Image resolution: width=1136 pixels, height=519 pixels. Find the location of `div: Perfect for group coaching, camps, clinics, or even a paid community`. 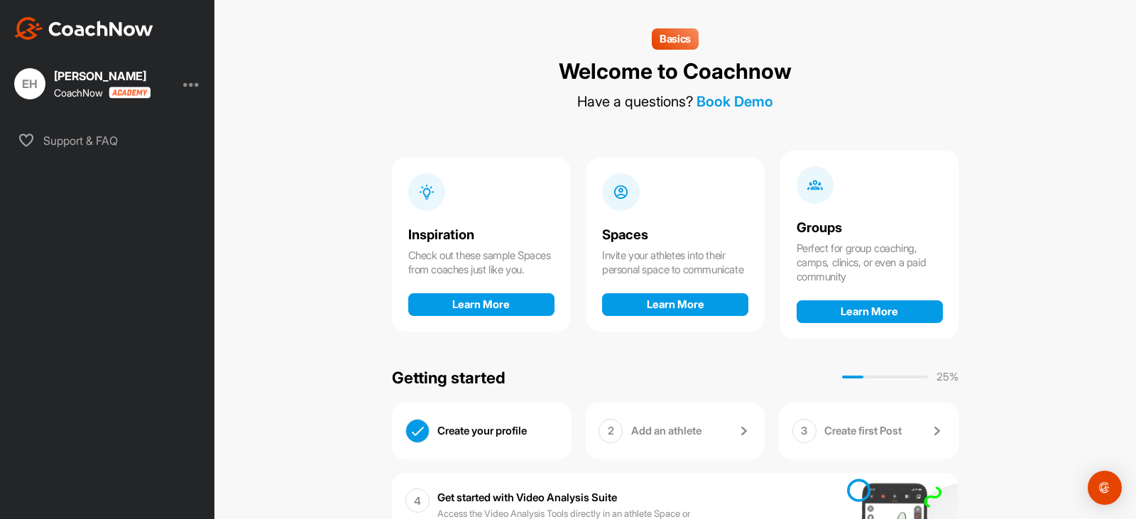

div: Perfect for group coaching, camps, clinics, or even a paid community is located at coordinates (870, 263).